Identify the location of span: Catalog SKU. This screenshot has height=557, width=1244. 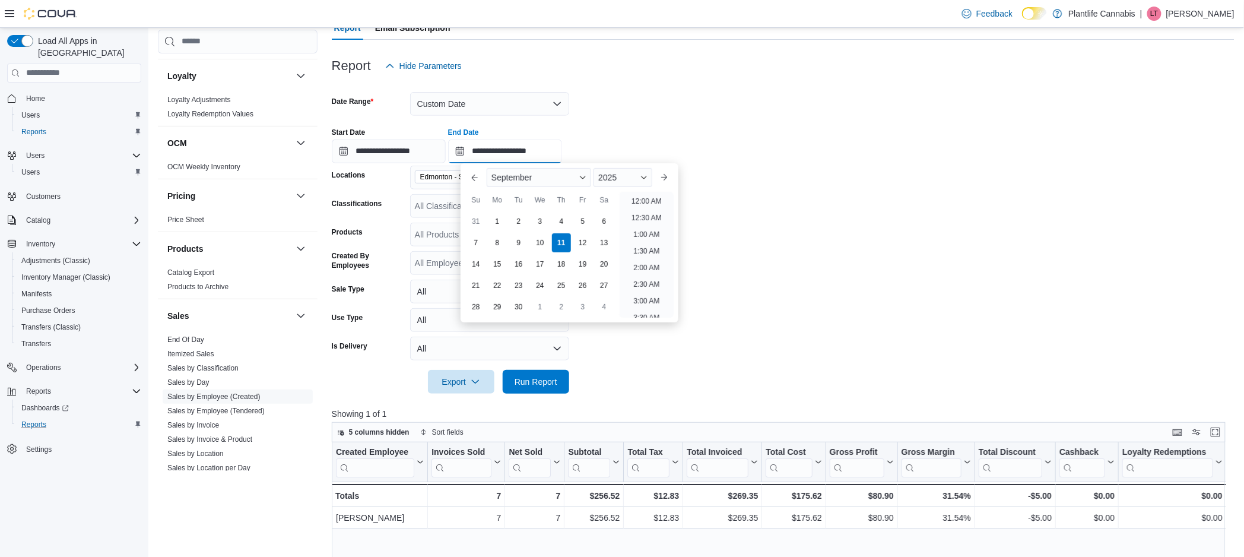
(302, 379).